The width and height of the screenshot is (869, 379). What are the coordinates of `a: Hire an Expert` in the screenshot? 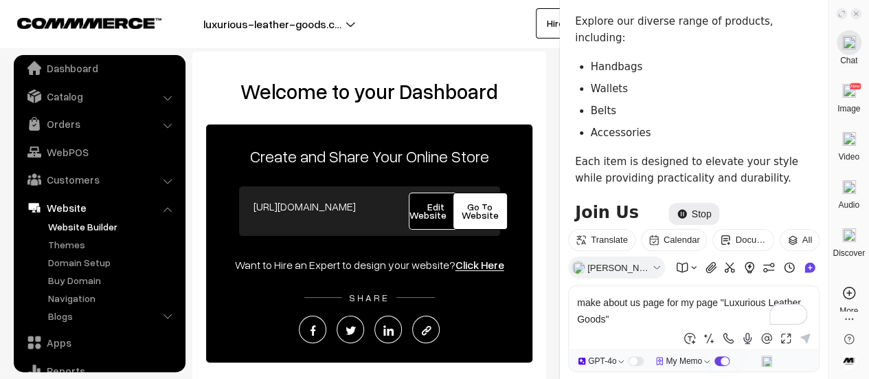 It's located at (577, 23).